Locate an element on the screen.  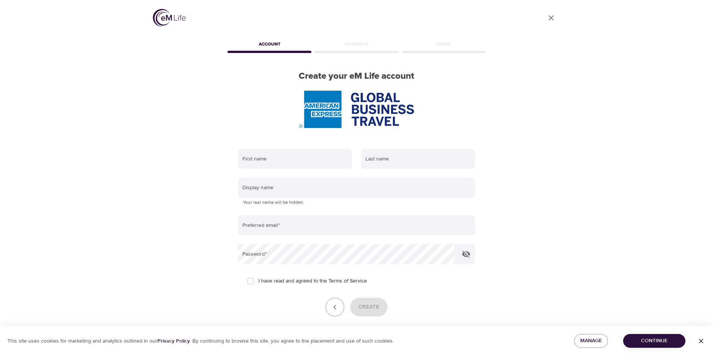
button: Continue is located at coordinates (654, 340).